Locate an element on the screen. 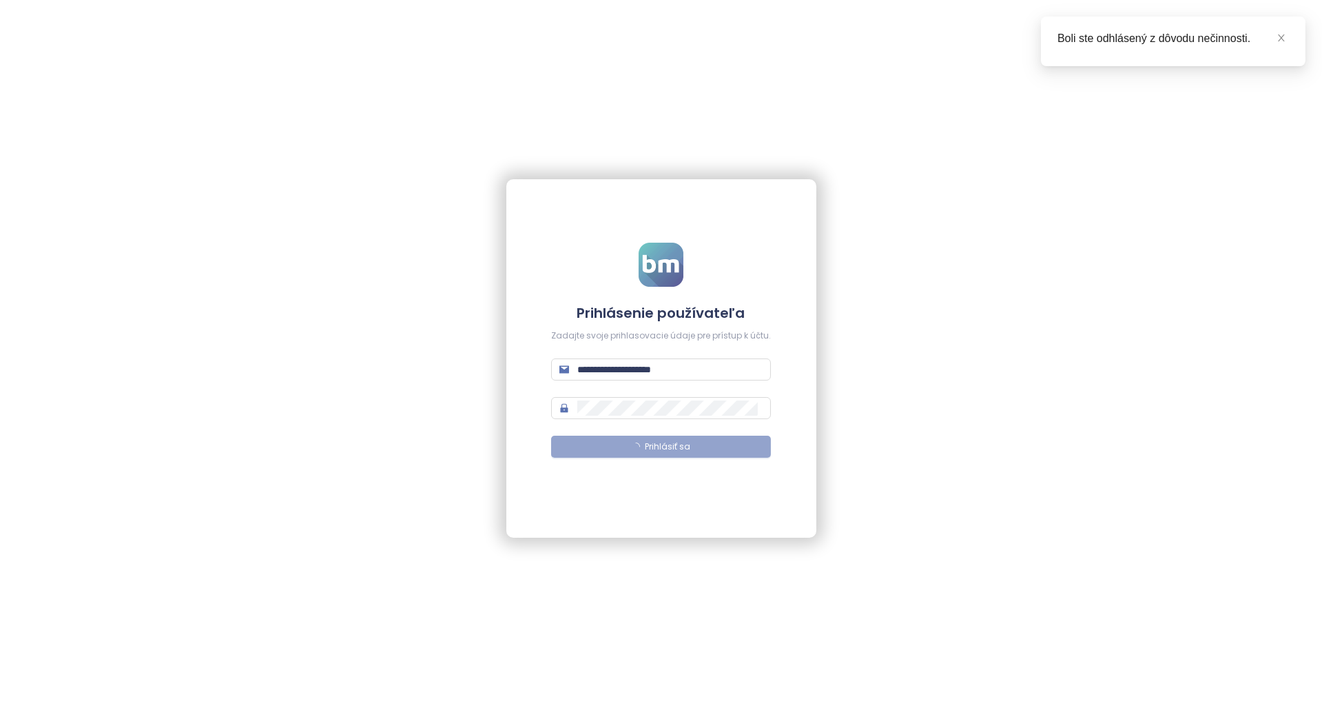 The image size is (1322, 717). img: logo is located at coordinates (661, 265).